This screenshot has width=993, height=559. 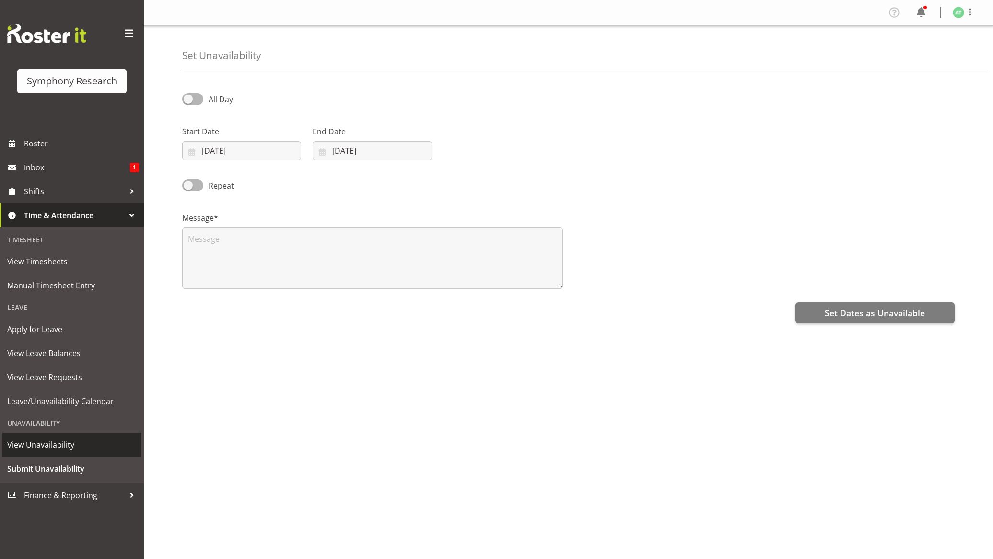 What do you see at coordinates (222, 55) in the screenshot?
I see `h4: Set Unavailability` at bounding box center [222, 55].